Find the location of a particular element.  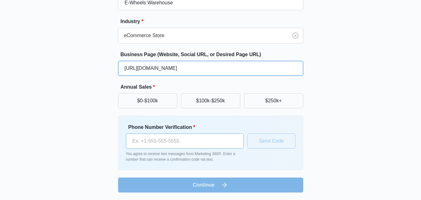

label: Annual Sales is located at coordinates (213, 87).